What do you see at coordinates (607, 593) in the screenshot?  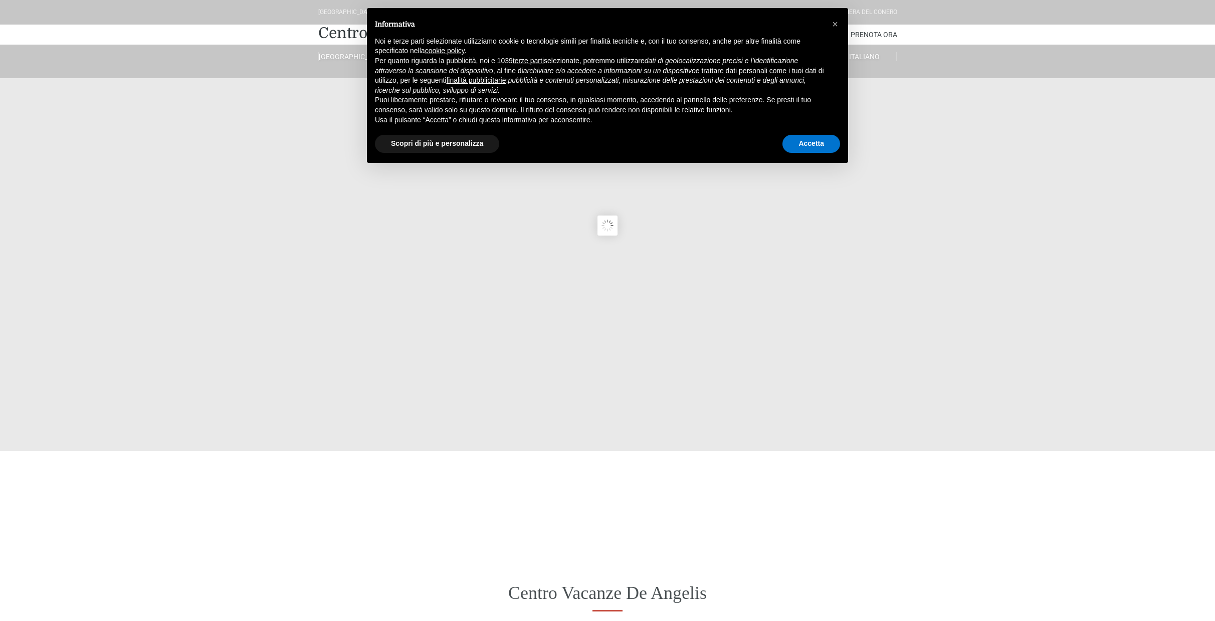 I see `h1: Centro Vacanze De Angelis` at bounding box center [607, 593].